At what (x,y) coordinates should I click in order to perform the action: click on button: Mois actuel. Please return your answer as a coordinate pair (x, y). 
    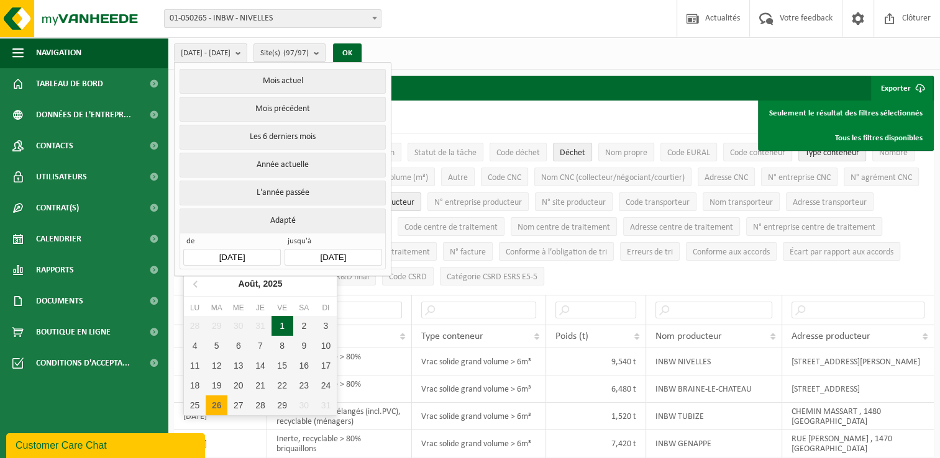
    Looking at the image, I should click on (282, 81).